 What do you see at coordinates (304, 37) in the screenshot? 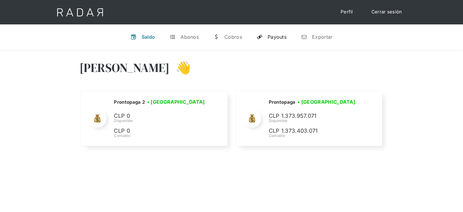
I see `div: n` at bounding box center [304, 37].